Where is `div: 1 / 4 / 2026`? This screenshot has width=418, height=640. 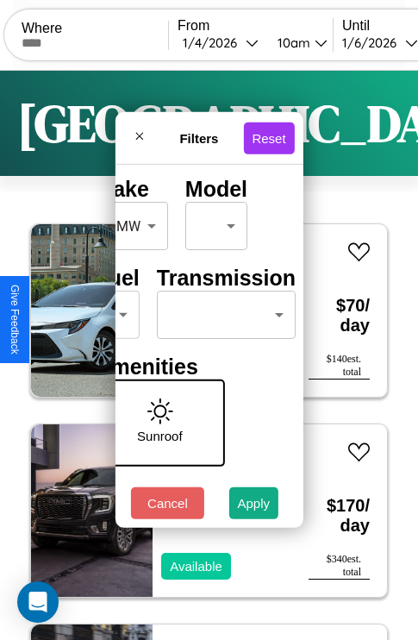 div: 1 / 4 / 2026 is located at coordinates (214, 42).